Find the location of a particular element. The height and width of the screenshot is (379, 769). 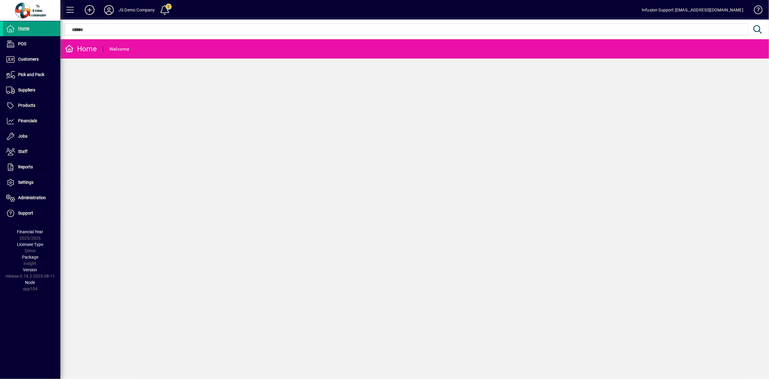

span: Package is located at coordinates (30, 257).